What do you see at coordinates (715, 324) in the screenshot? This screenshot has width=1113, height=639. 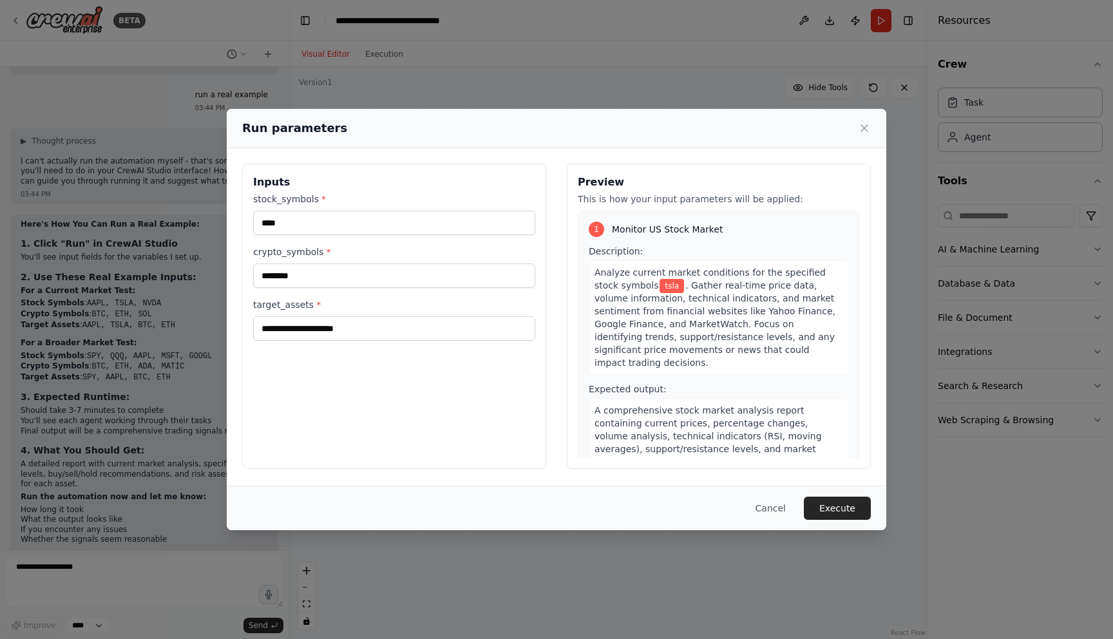 I see `span: . Gather real-time price data, volume information, technical indicators, and market sentiment fro...` at bounding box center [715, 324].